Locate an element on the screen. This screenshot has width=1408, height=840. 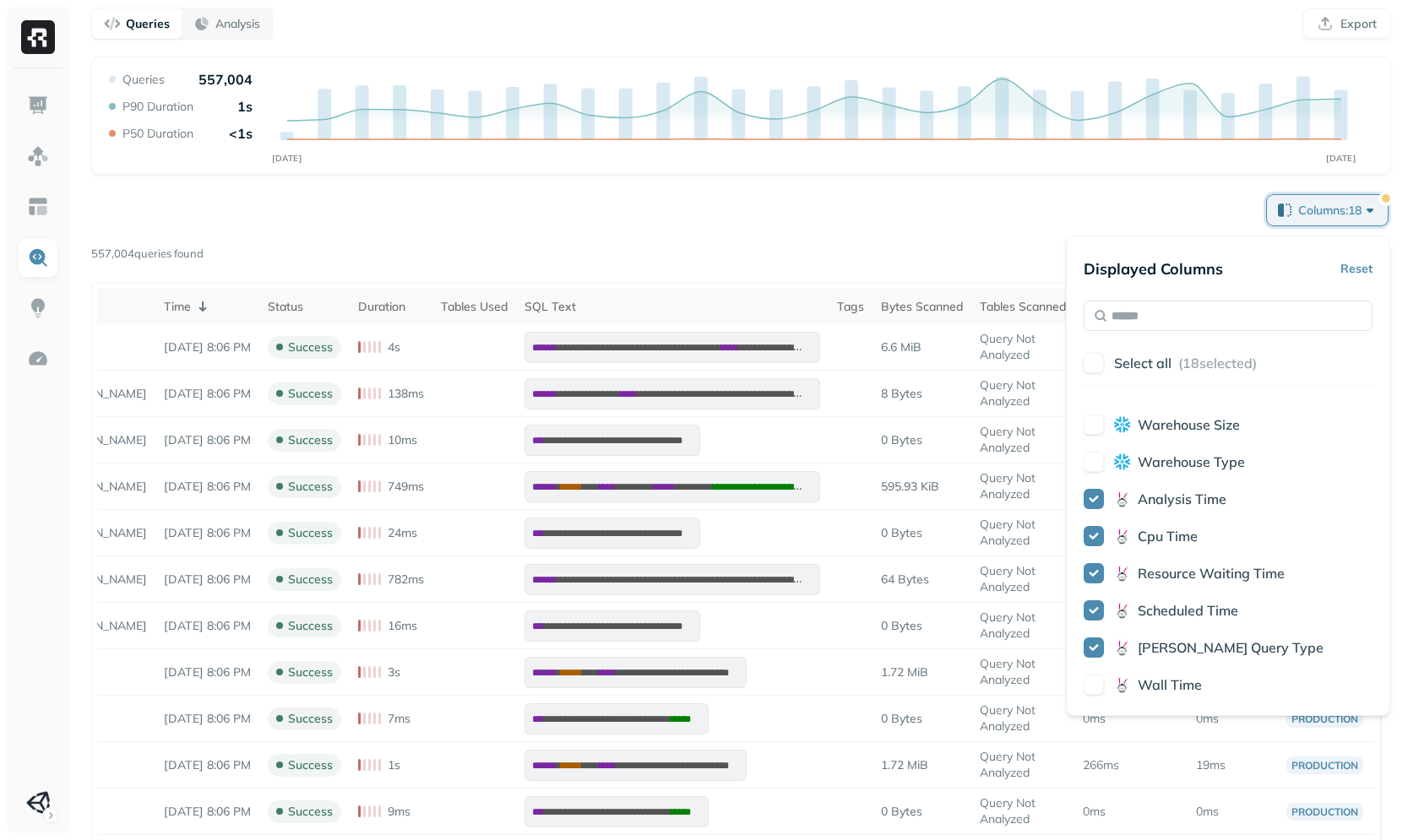
p: Displayed Columns is located at coordinates (1153, 268).